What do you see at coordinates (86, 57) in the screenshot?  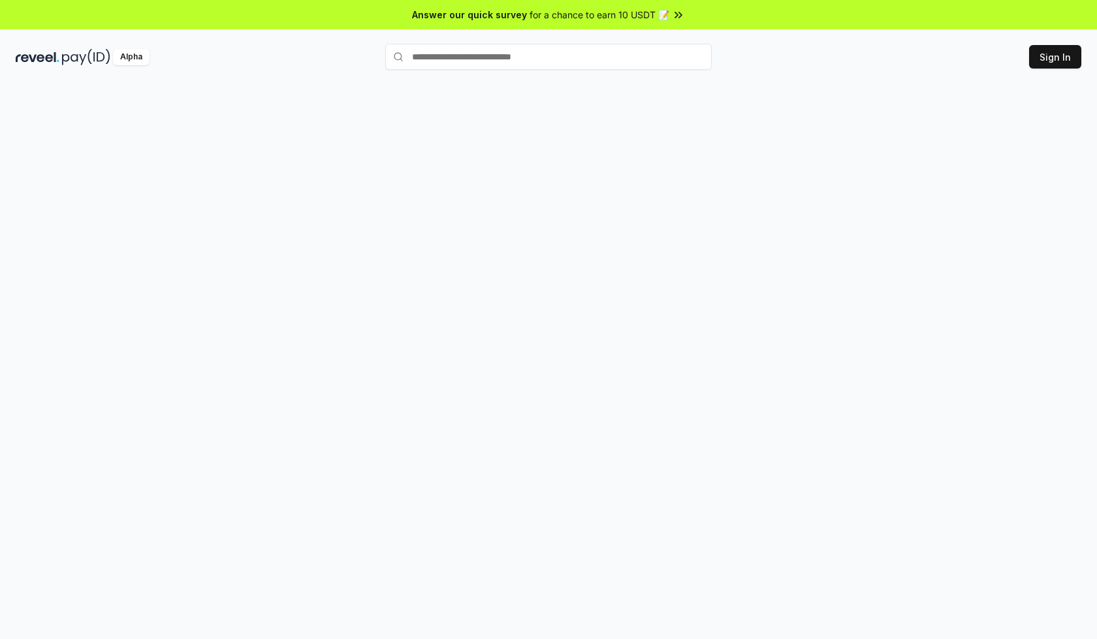 I see `img: pay_id` at bounding box center [86, 57].